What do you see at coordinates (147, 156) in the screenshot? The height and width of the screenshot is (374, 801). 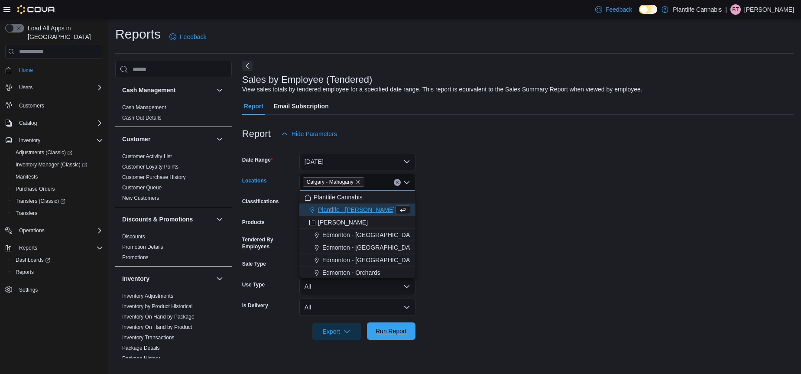 I see `span: Customer Activity List` at bounding box center [147, 156].